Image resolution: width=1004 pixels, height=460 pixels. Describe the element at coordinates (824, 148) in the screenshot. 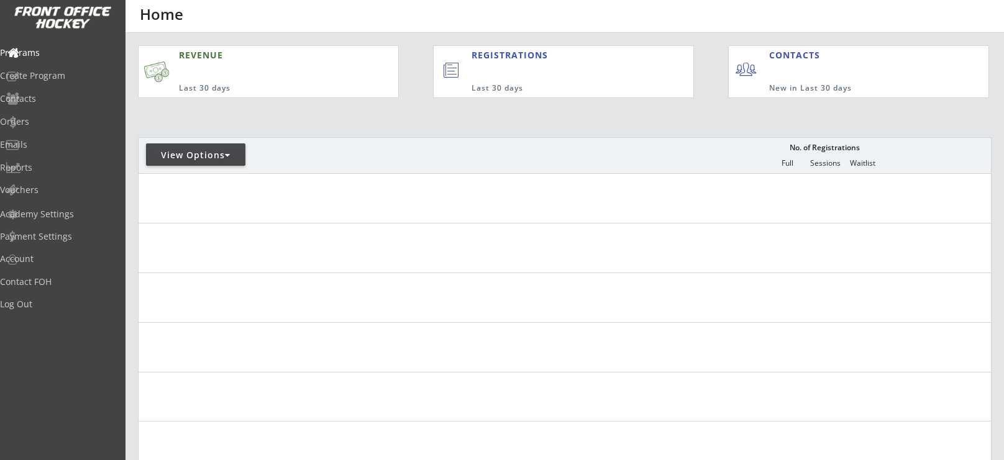

I see `div: No. of Registrations` at that location.